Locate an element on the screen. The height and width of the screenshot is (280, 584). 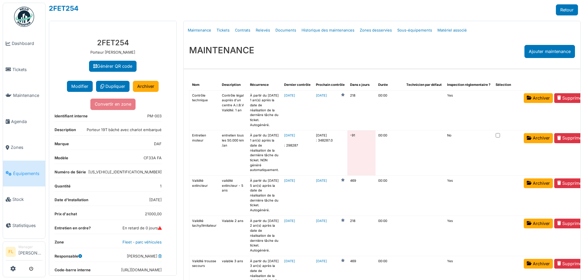
th: Inspection réglementaire ? is located at coordinates (469, 85).